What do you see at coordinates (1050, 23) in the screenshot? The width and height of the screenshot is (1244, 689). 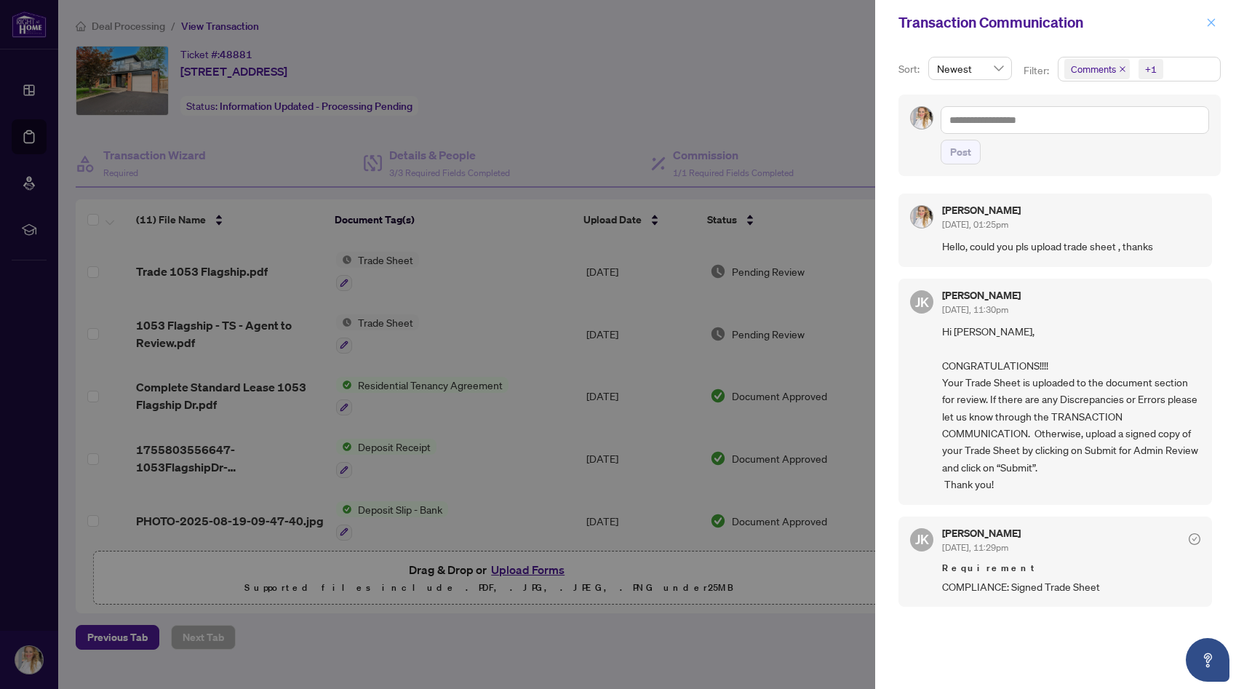 I see `div: Transaction Communication` at bounding box center [1050, 23].